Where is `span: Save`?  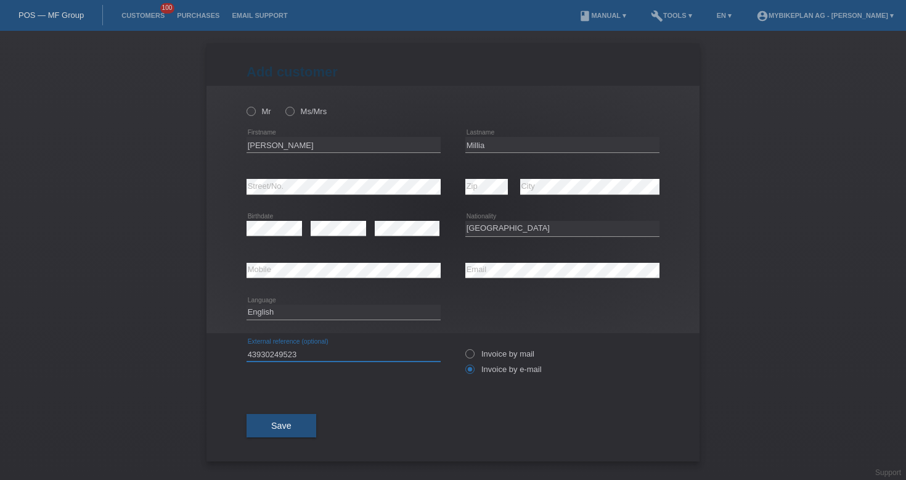
span: Save is located at coordinates (281, 425).